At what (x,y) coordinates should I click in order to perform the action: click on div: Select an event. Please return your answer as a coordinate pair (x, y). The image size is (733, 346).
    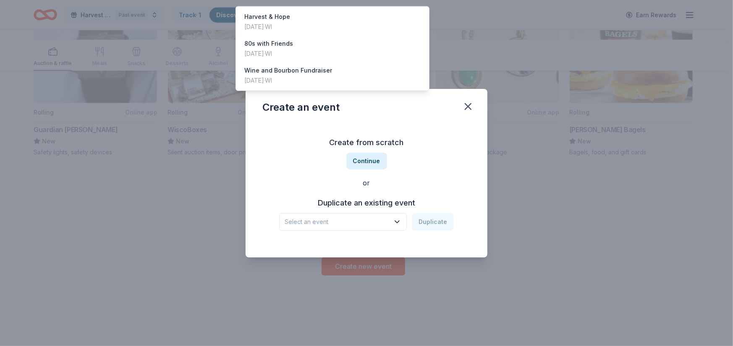
    Looking at the image, I should click on (333, 49).